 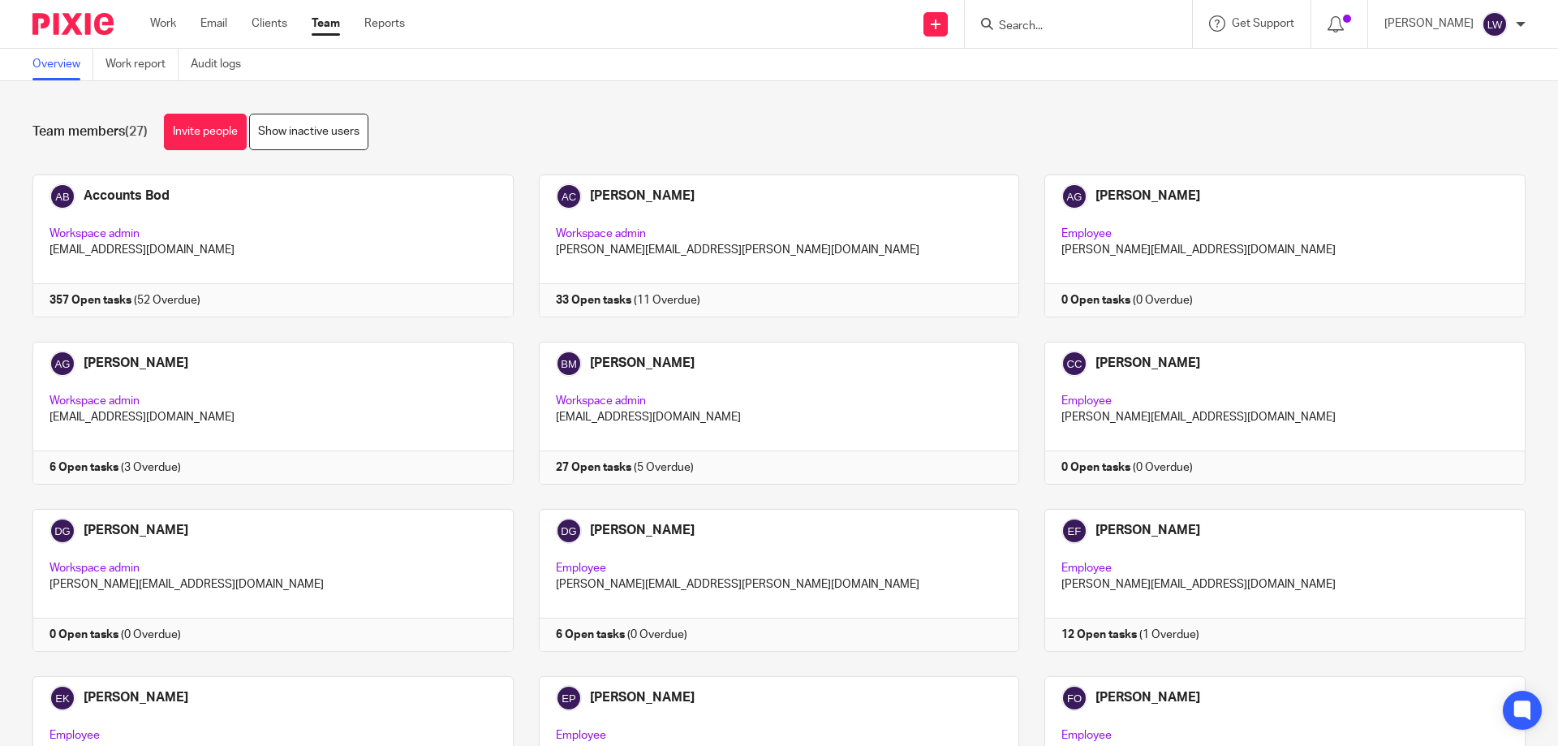 What do you see at coordinates (1262, 24) in the screenshot?
I see `span: Get Support` at bounding box center [1262, 24].